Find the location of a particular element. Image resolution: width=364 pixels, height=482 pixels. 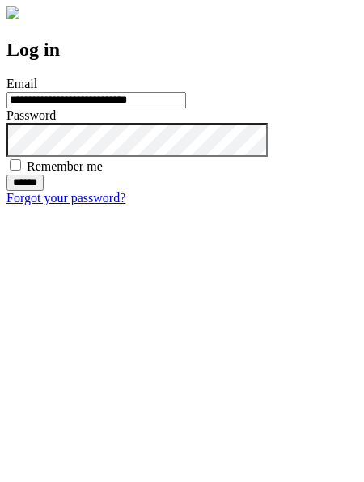

label: Remember me is located at coordinates (65, 166).